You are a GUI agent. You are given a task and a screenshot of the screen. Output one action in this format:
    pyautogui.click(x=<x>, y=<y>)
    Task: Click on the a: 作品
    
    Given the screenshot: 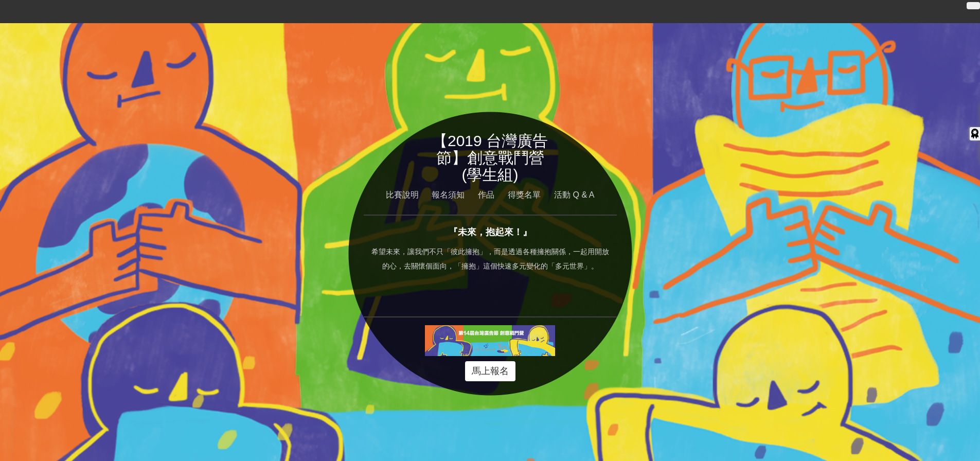 What is the action you would take?
    pyautogui.click(x=486, y=195)
    